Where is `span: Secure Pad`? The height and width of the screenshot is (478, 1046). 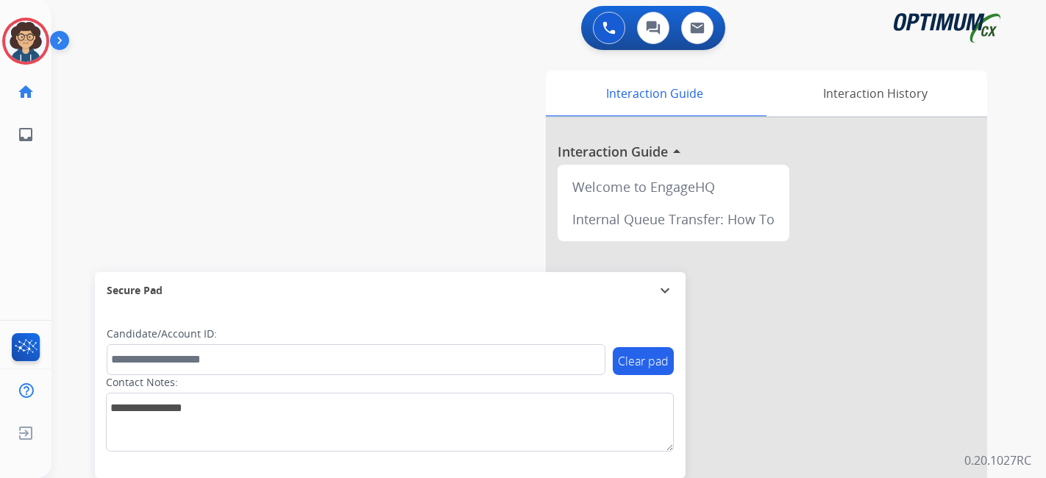
span: Secure Pad is located at coordinates (135, 291).